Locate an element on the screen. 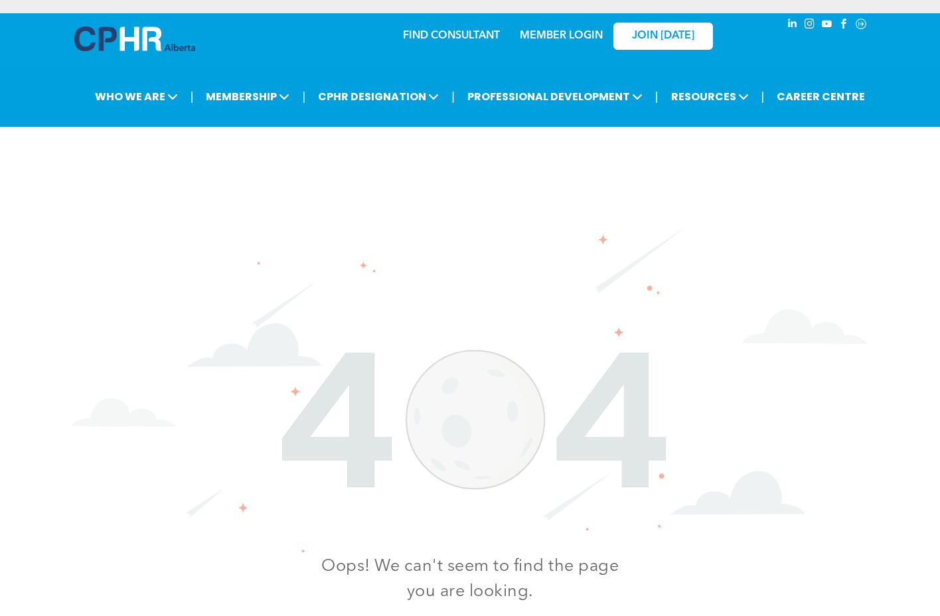  img: The number 404 is surrounded by clouds and stars on a white background. is located at coordinates (470, 390).